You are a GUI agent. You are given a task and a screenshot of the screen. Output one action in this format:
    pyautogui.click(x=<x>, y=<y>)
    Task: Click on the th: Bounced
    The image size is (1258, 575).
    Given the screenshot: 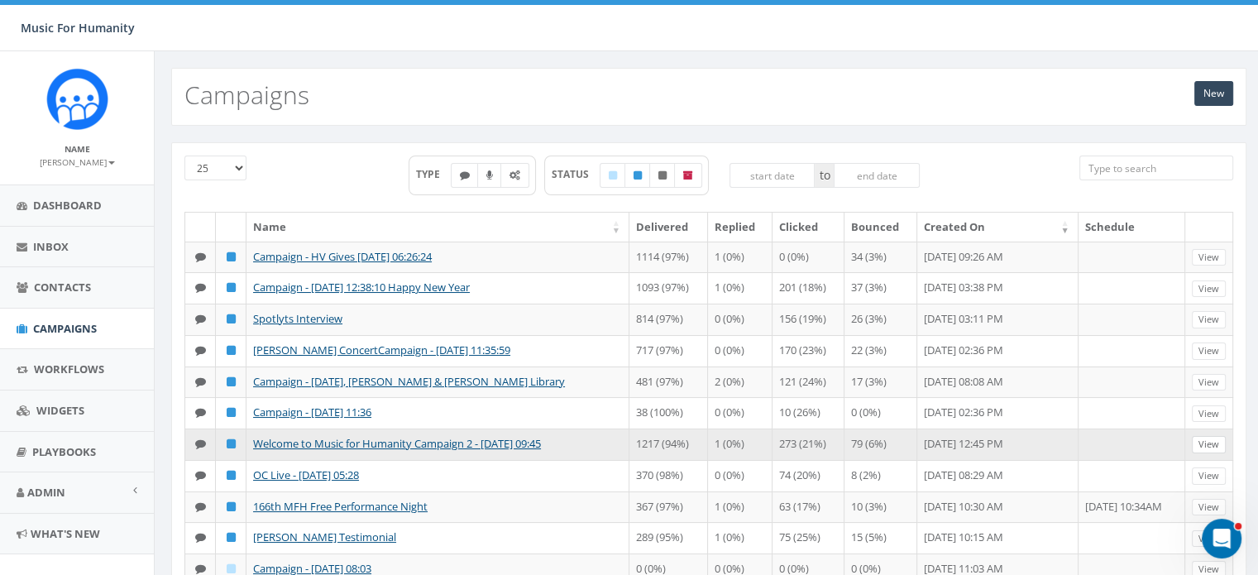 What is the action you would take?
    pyautogui.click(x=881, y=227)
    